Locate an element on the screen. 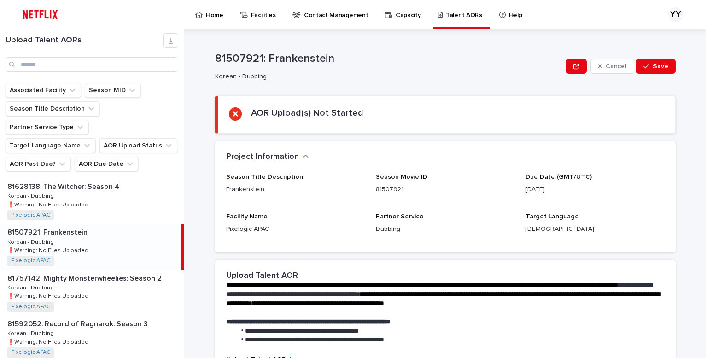 The height and width of the screenshot is (358, 706). p: 81628138: The Witcher: Season 4 is located at coordinates (64, 186).